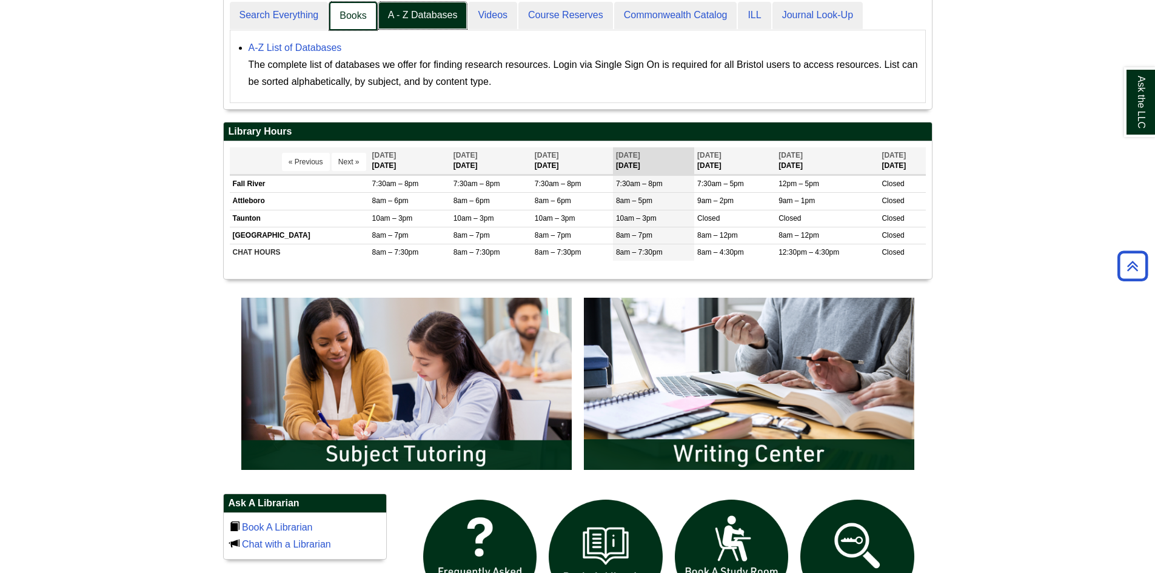  Describe the element at coordinates (1133, 266) in the screenshot. I see `a: Back to Top` at that location.